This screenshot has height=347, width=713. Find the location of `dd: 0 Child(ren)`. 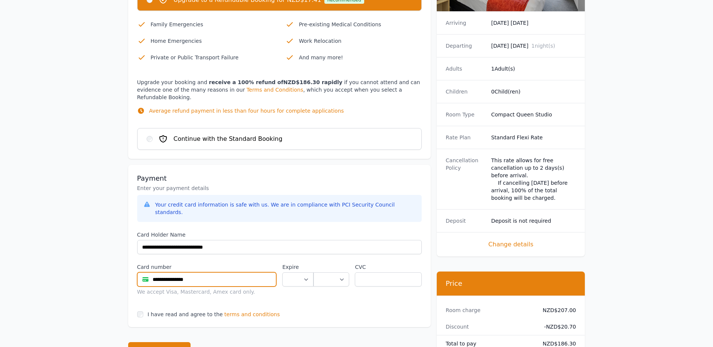

dd: 0 Child(ren) is located at coordinates (534, 92).